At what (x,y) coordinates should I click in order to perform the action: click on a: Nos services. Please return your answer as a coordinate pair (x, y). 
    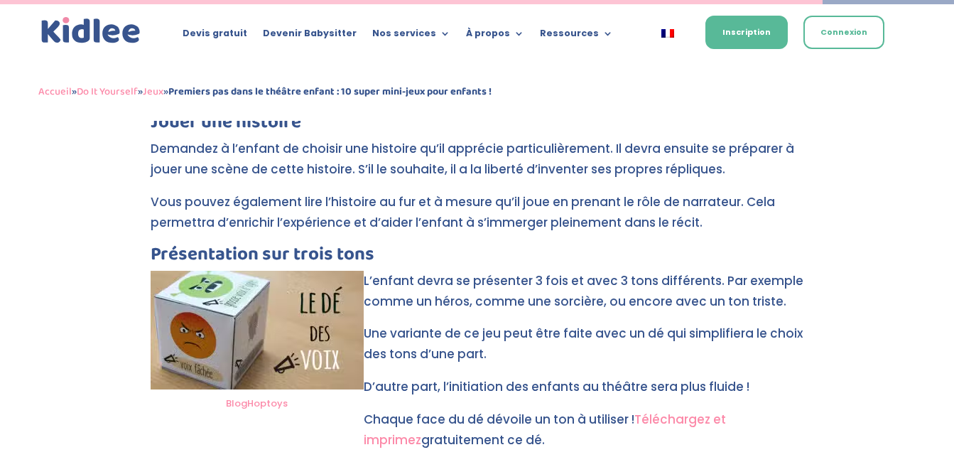
    Looking at the image, I should click on (411, 36).